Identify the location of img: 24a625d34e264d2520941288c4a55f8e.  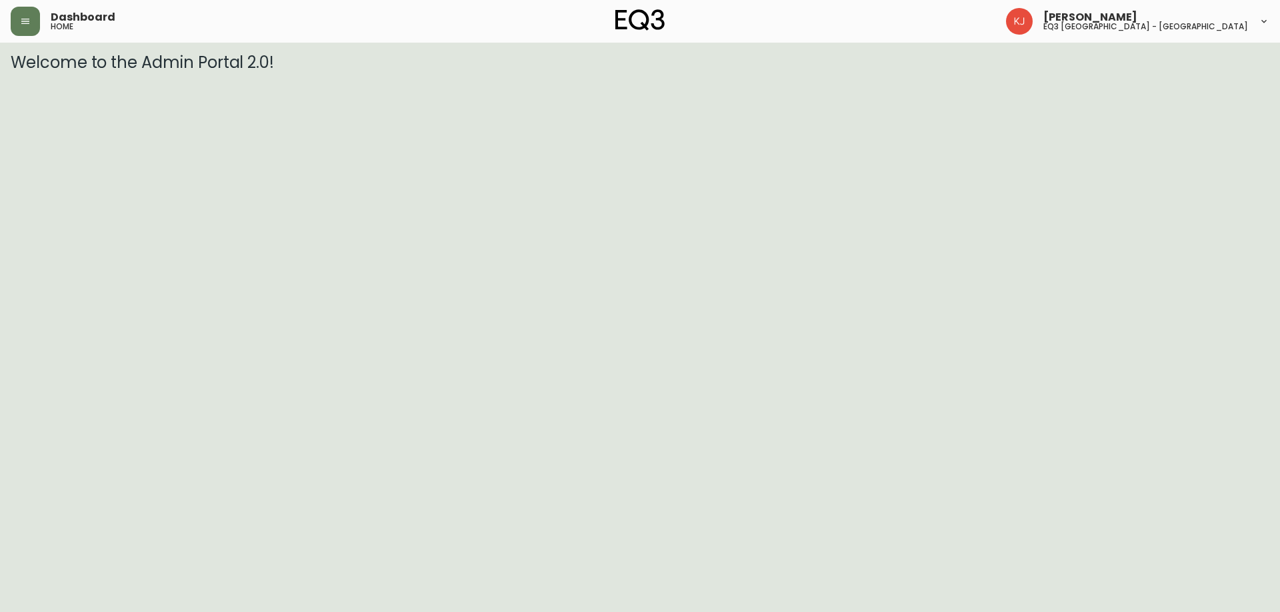
(1019, 21).